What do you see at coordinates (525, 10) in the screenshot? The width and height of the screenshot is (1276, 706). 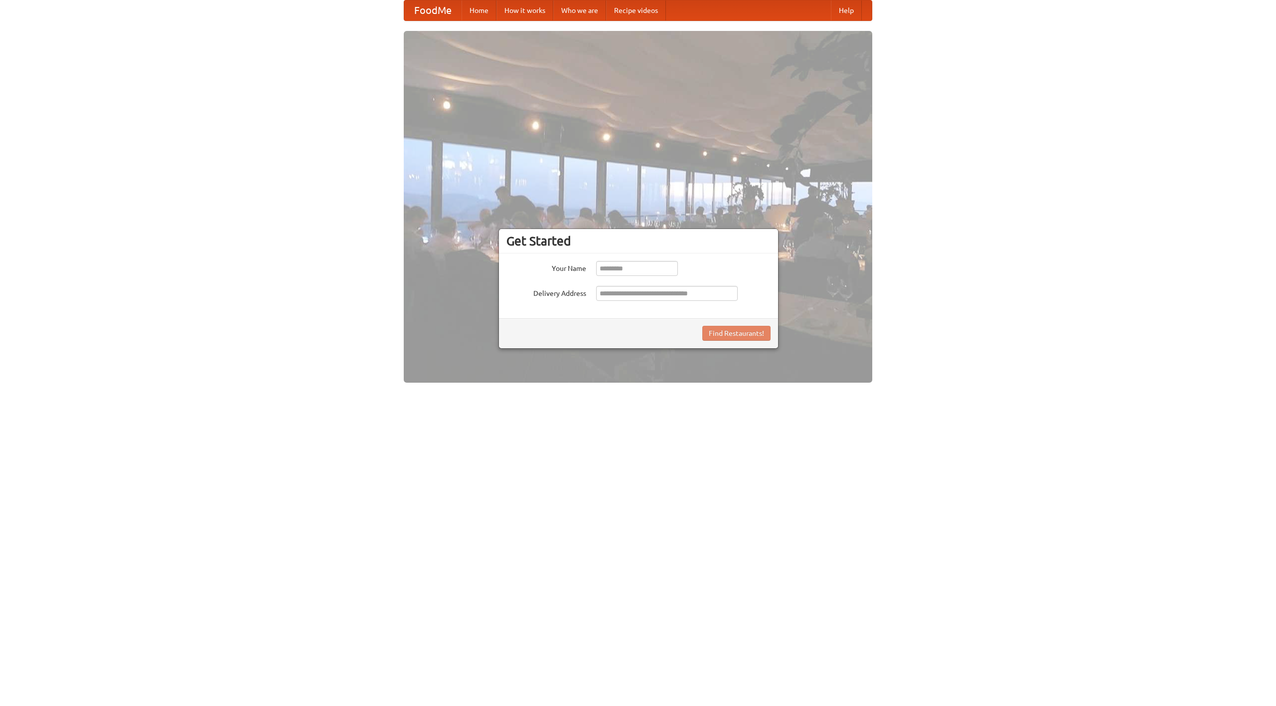 I see `a: How it works` at bounding box center [525, 10].